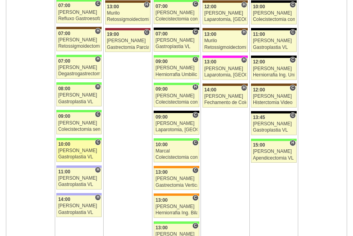 Image resolution: width=353 pixels, height=236 pixels. Describe the element at coordinates (274, 158) in the screenshot. I see `div: Apendicectomia VL` at that location.